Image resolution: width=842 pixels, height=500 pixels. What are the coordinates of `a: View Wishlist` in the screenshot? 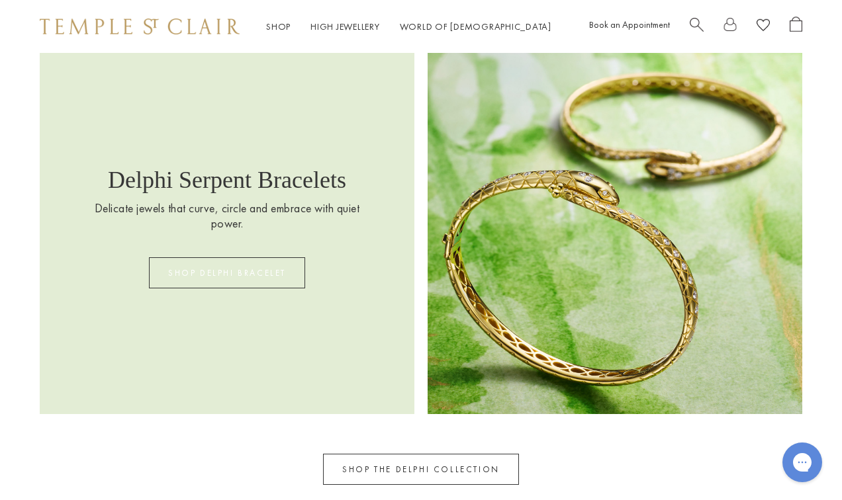 It's located at (763, 26).